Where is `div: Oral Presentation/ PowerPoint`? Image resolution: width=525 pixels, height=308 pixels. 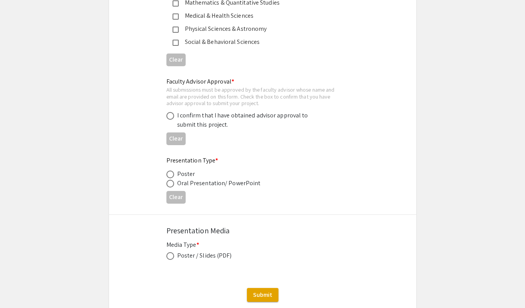
div: Oral Presentation/ PowerPoint is located at coordinates (219, 183).